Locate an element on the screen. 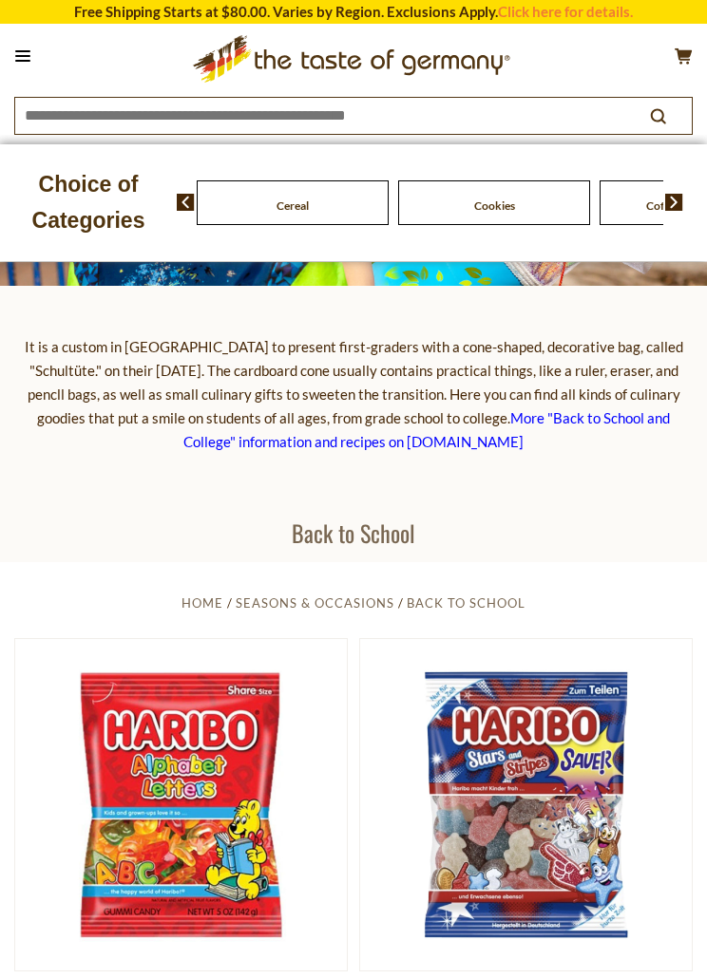 The width and height of the screenshot is (707, 978). a: Cereal is located at coordinates (293, 205).